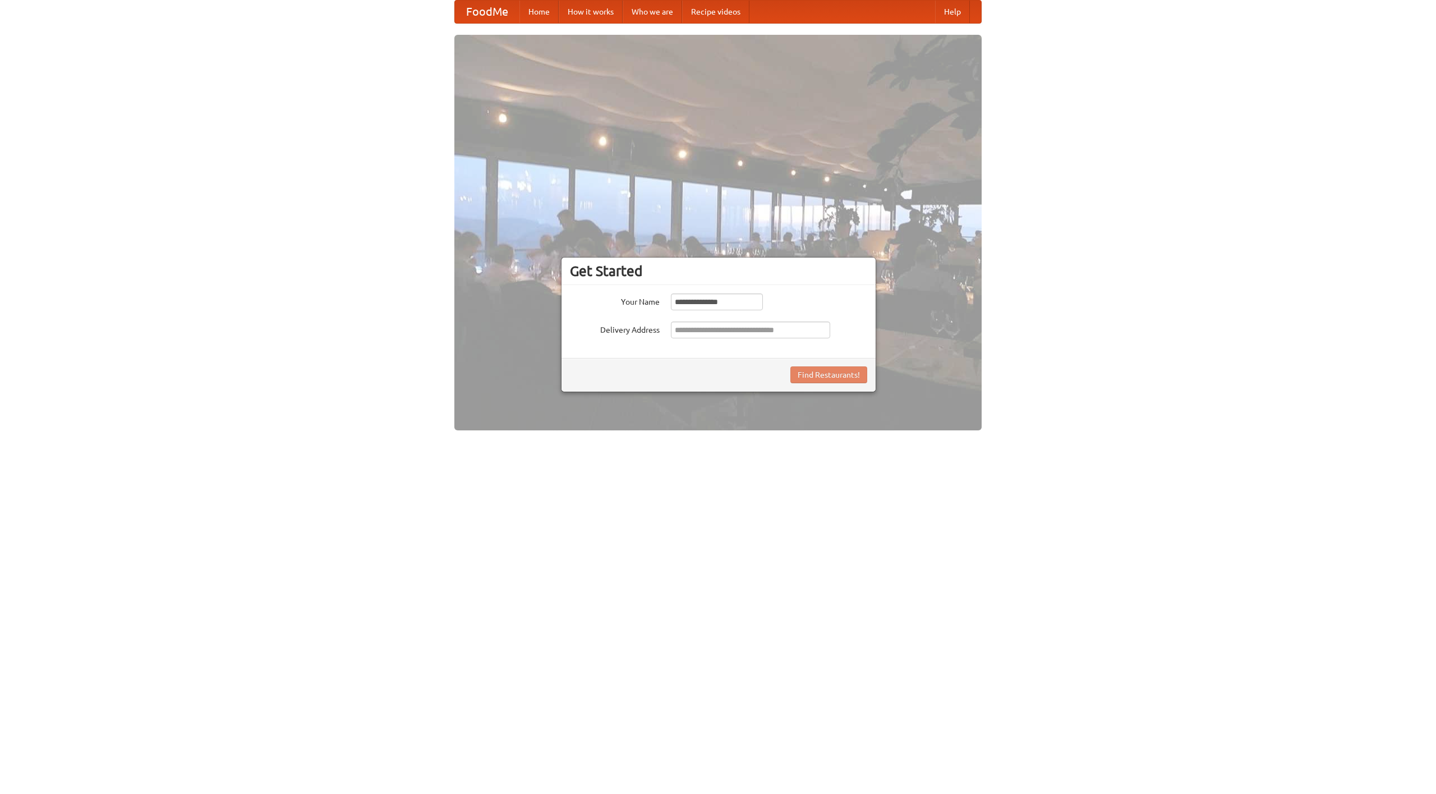 The height and width of the screenshot is (794, 1436). I want to click on a: How it works, so click(591, 12).